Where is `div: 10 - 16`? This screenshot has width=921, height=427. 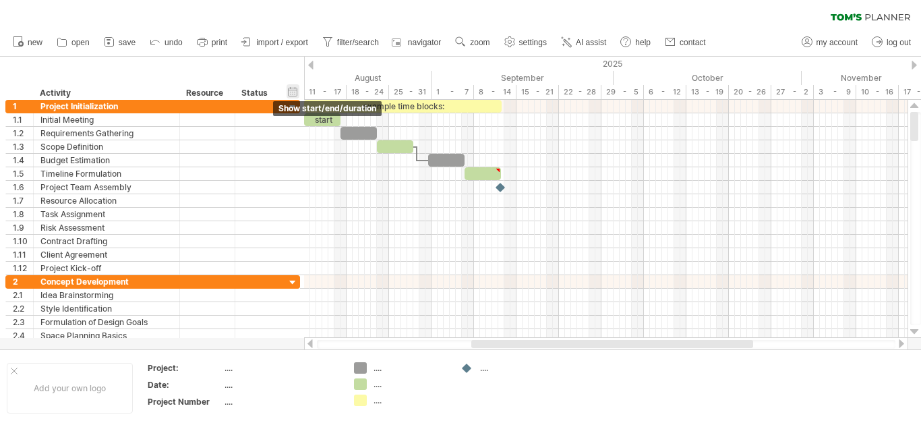
div: 10 - 16 is located at coordinates (878, 92).